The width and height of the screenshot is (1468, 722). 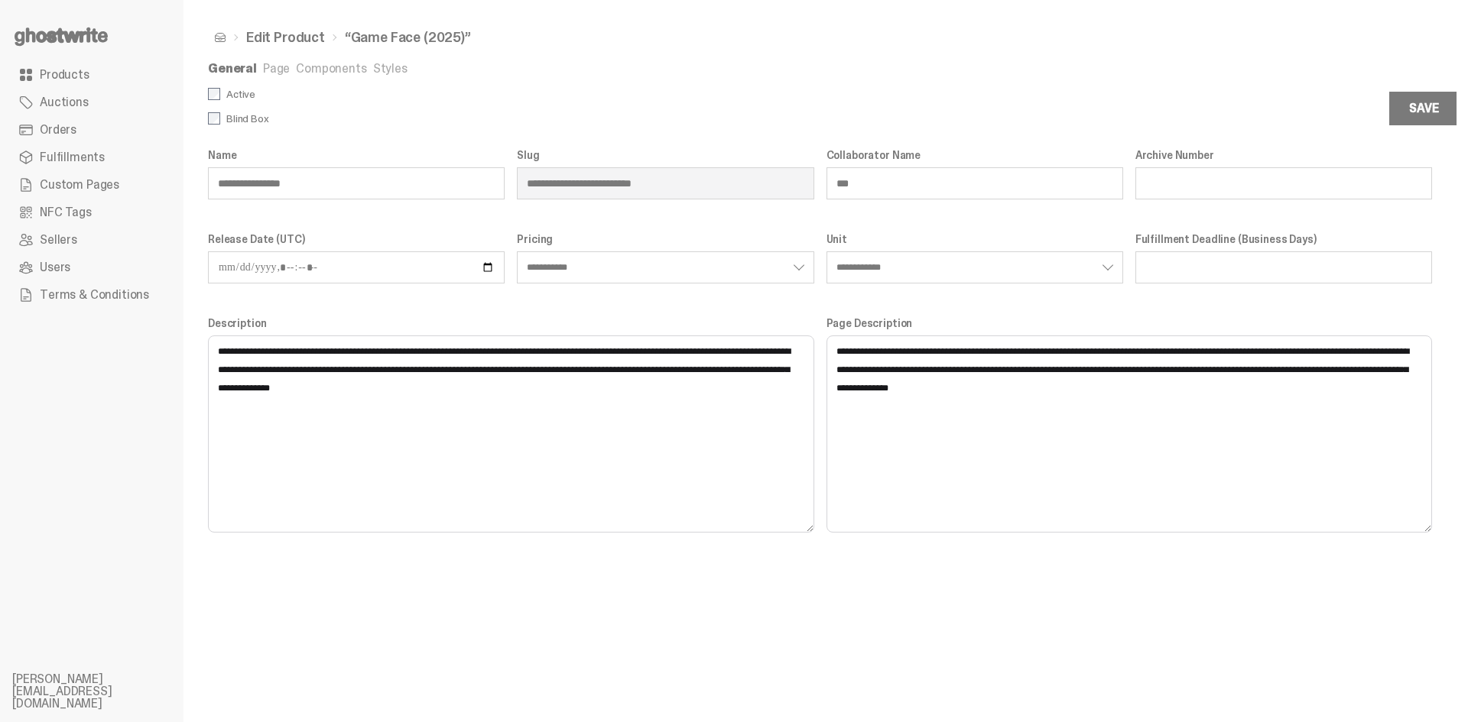 What do you see at coordinates (92, 75) in the screenshot?
I see `a: Products` at bounding box center [92, 75].